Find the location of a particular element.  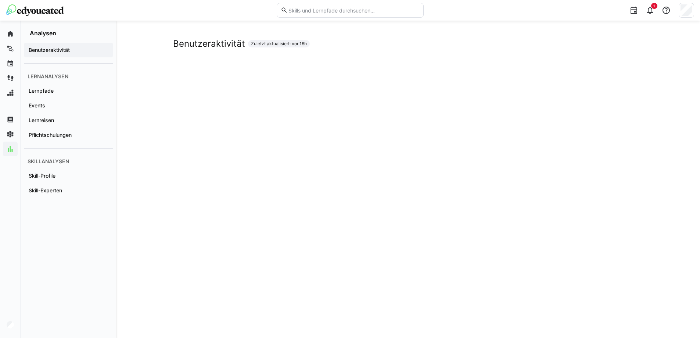

input: Skills und Lernpfade durchsuchen… is located at coordinates (353, 10).